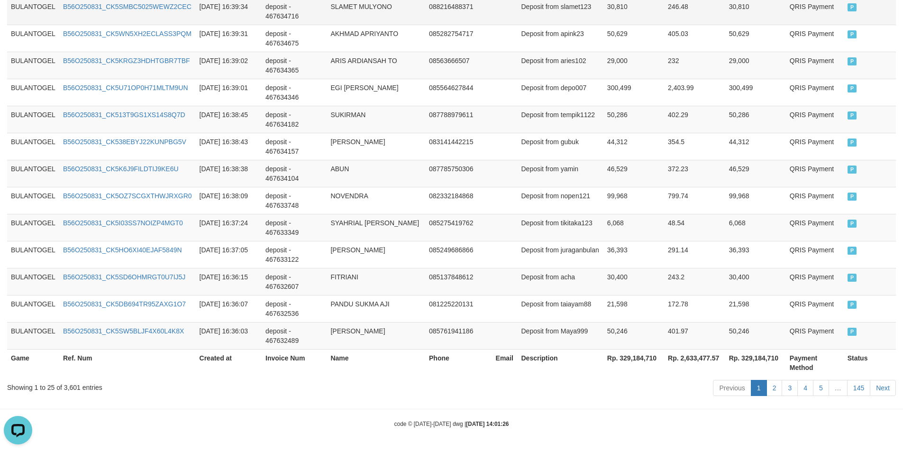 The height and width of the screenshot is (452, 903). Describe the element at coordinates (294, 227) in the screenshot. I see `td: deposit - 467633349` at that location.